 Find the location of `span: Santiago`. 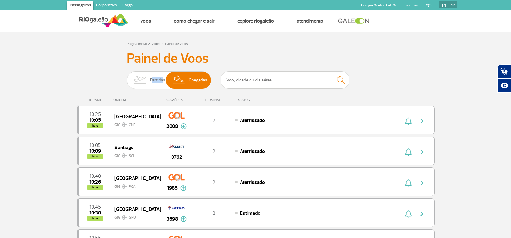

span: Santiago is located at coordinates (135, 147).